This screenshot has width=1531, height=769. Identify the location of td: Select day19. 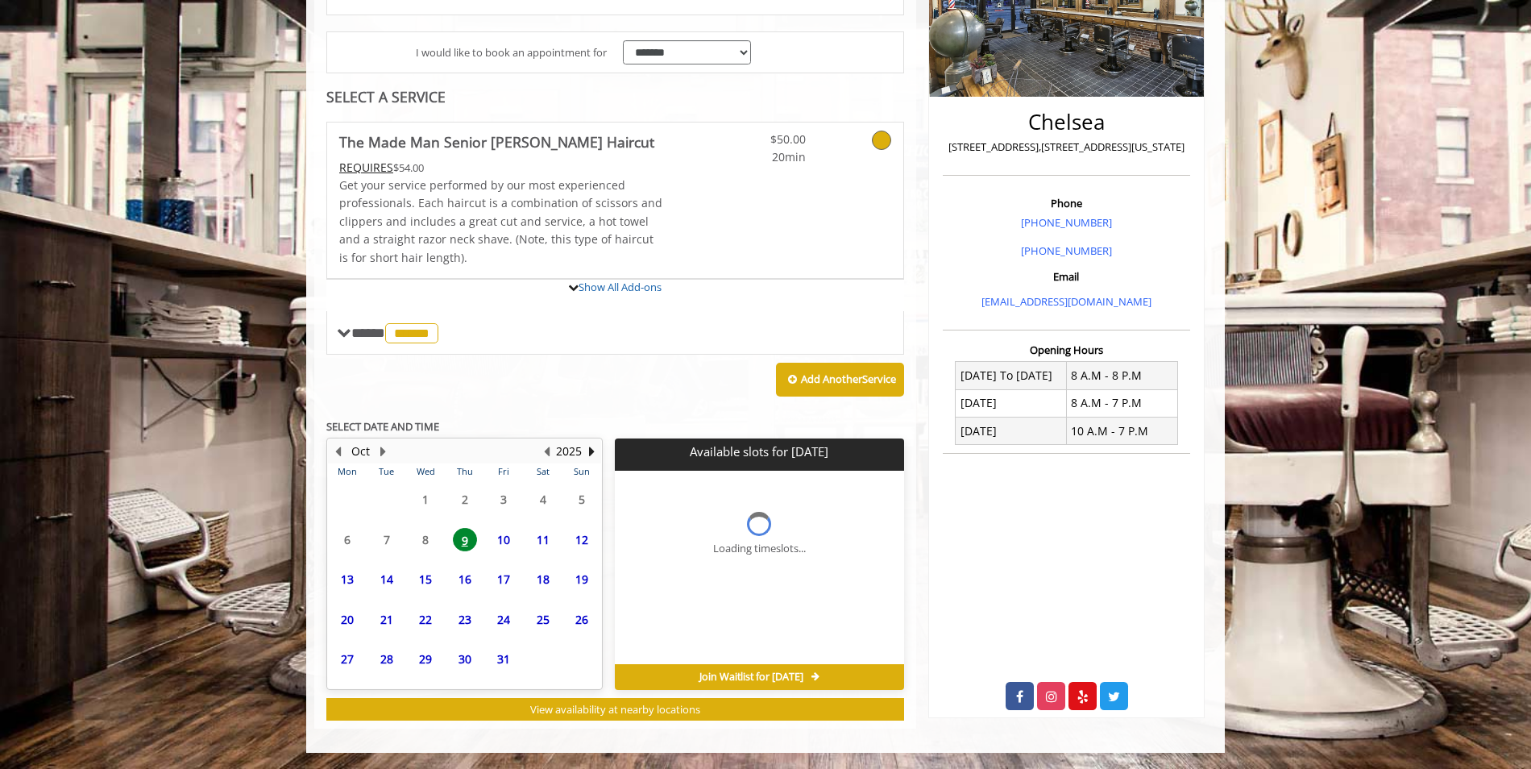
(582, 579).